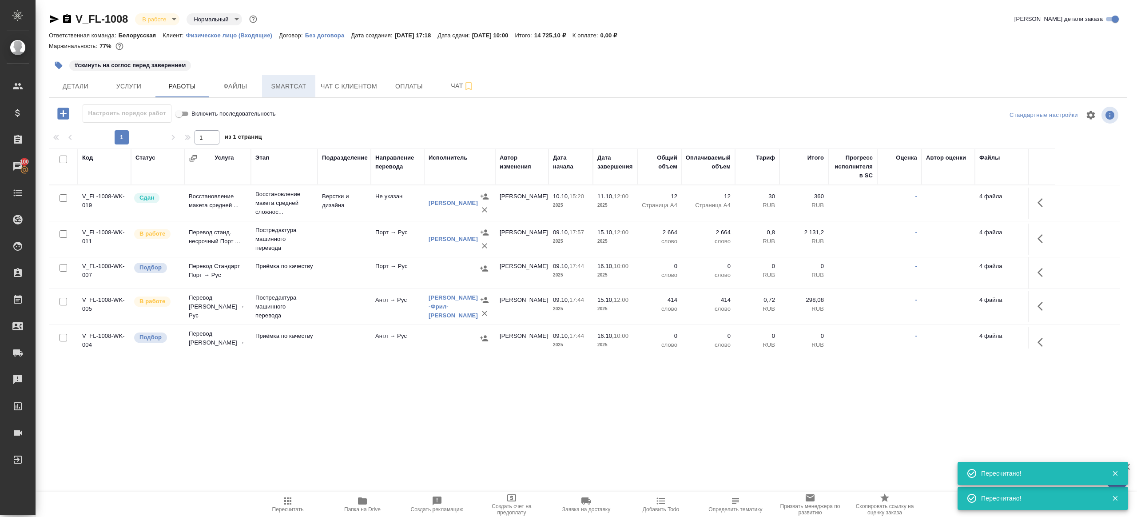  I want to click on p: 360, so click(804, 196).